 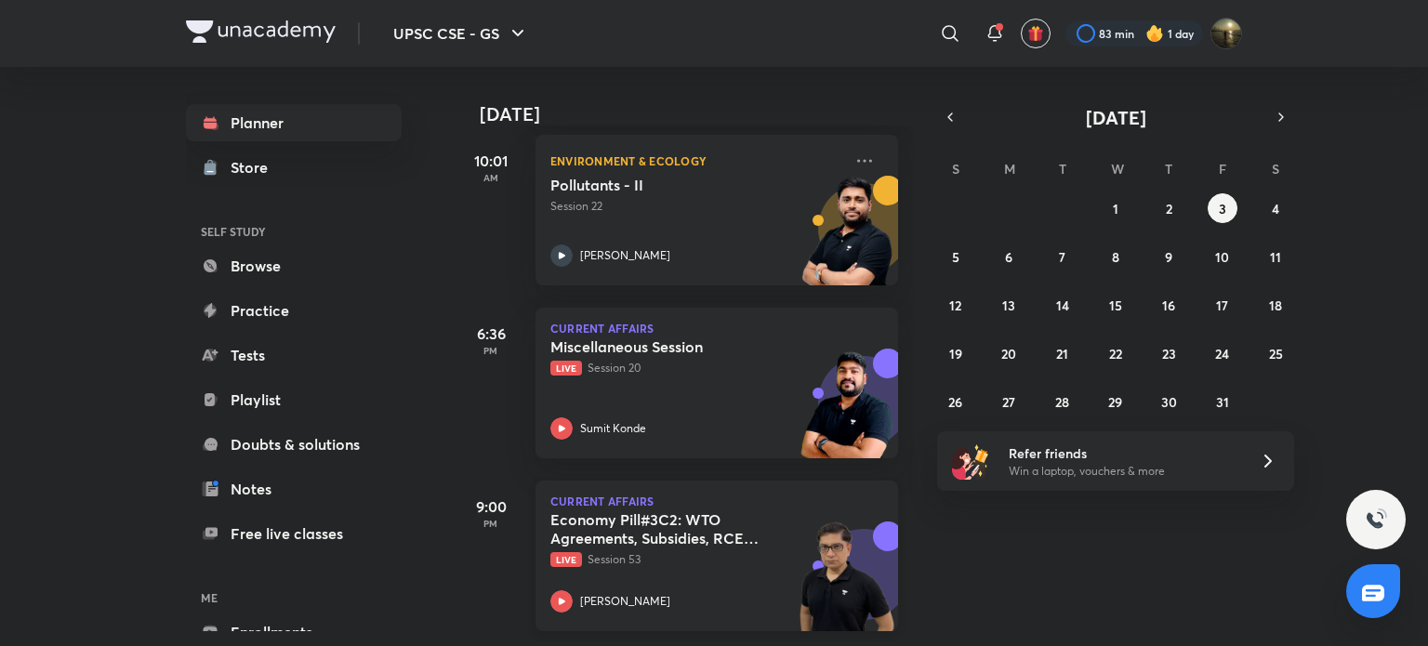 I want to click on abbr: October 24, 2025, so click(x=1222, y=353).